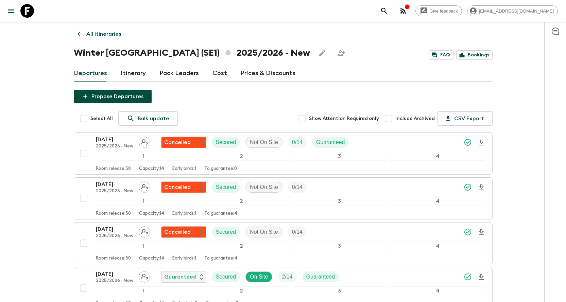  Describe the element at coordinates (297, 187) in the screenshot. I see `p: 0 / 14` at that location.